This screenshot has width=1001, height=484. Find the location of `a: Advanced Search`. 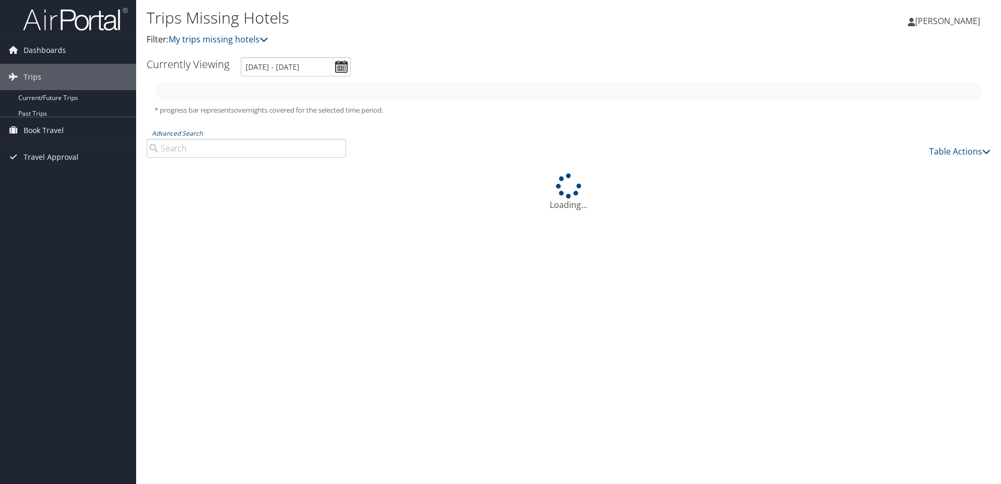

a: Advanced Search is located at coordinates (177, 133).